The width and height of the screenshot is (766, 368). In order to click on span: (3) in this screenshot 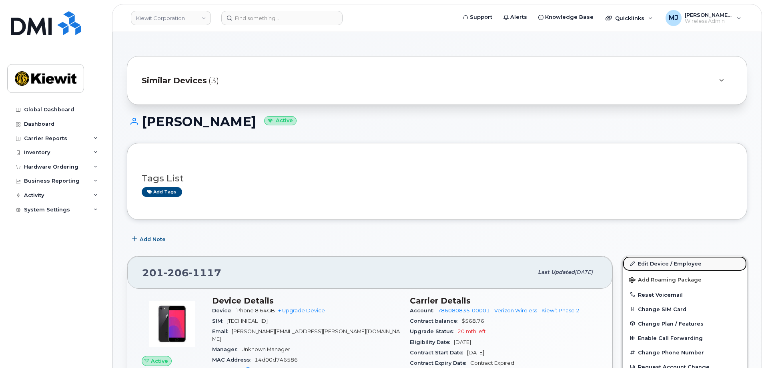, I will do `click(214, 80)`.